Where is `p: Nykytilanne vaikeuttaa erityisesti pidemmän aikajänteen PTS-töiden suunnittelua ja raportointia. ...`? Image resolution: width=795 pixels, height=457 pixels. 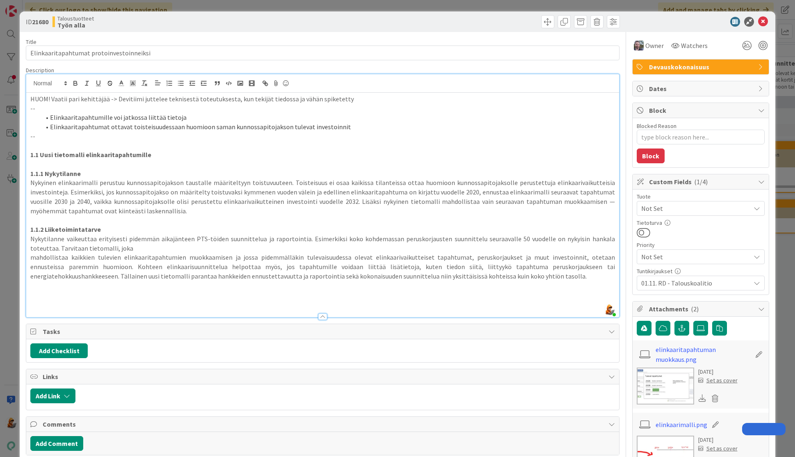 p: Nykytilanne vaikeuttaa erityisesti pidemmän aikajänteen PTS-töiden suunnittelua ja raportointia. ... is located at coordinates (322, 243).